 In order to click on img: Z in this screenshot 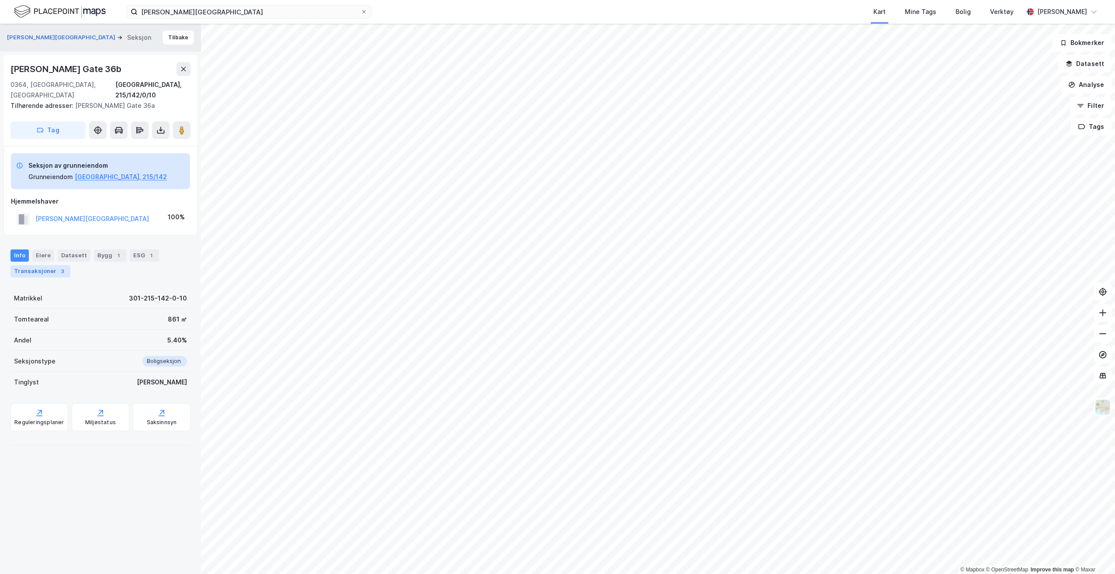, I will do `click(1103, 407)`.